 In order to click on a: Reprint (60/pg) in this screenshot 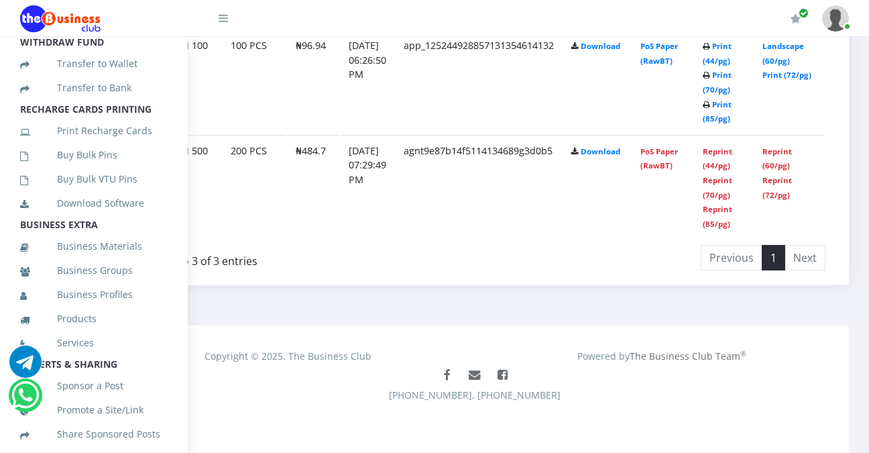, I will do `click(777, 158)`.